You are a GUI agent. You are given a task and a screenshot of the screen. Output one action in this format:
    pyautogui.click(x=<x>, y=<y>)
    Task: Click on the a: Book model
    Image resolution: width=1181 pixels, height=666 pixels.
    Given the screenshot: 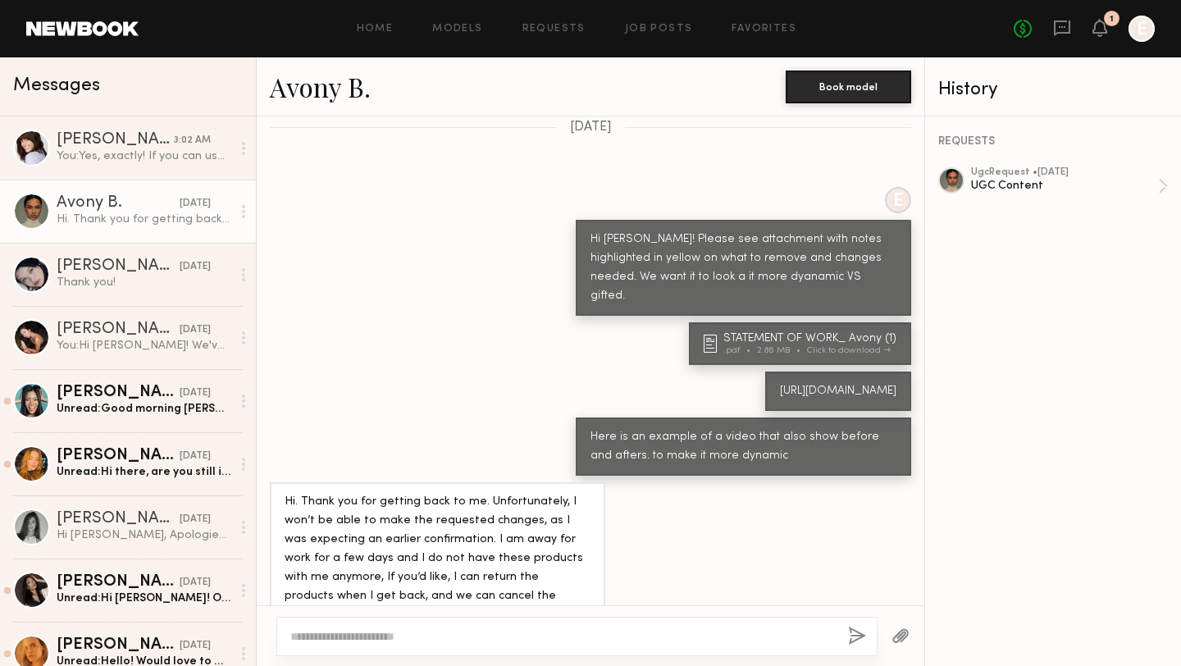 What is the action you would take?
    pyautogui.click(x=848, y=85)
    